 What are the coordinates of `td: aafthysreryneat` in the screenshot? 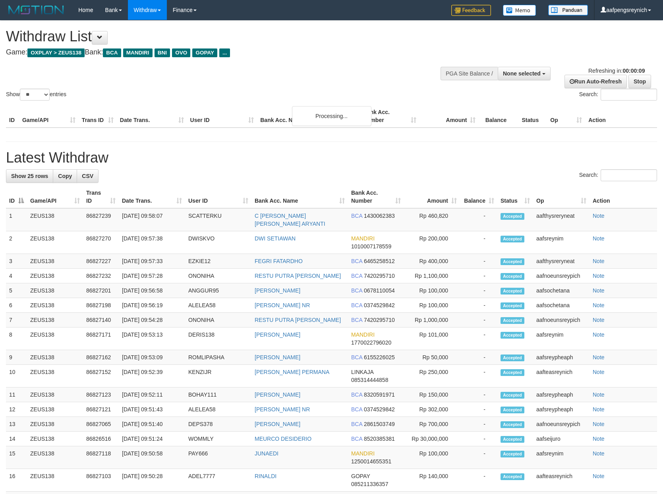 It's located at (561, 220).